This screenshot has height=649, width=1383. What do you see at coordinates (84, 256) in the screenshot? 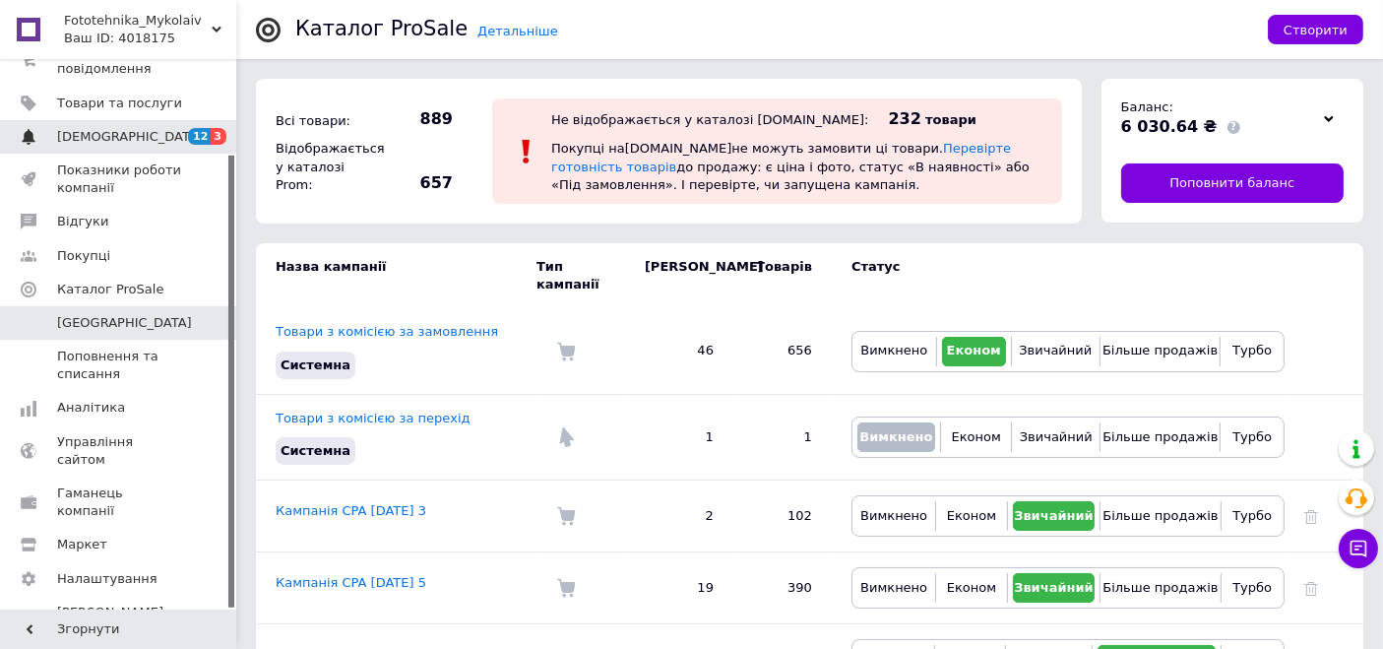
I see `span: Покупці` at bounding box center [84, 256].